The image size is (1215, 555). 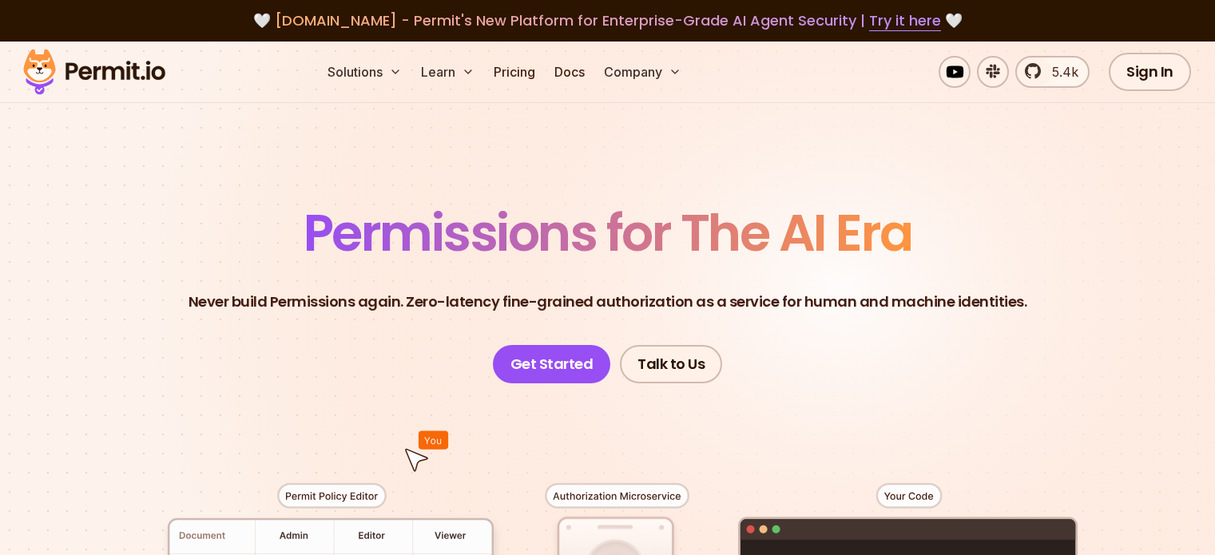 What do you see at coordinates (1149, 72) in the screenshot?
I see `a: Sign In` at bounding box center [1149, 72].